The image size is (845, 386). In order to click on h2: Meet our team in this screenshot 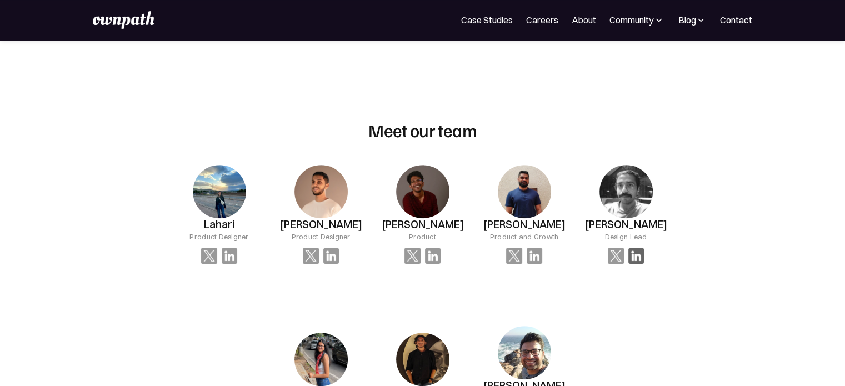, I will do `click(422, 130)`.